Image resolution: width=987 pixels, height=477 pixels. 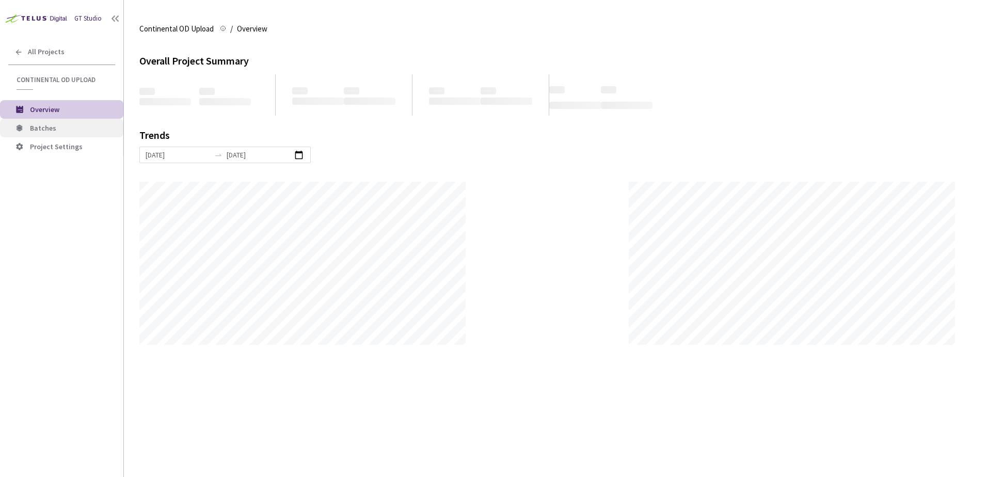 What do you see at coordinates (548, 138) in the screenshot?
I see `div: Trends` at bounding box center [548, 138].